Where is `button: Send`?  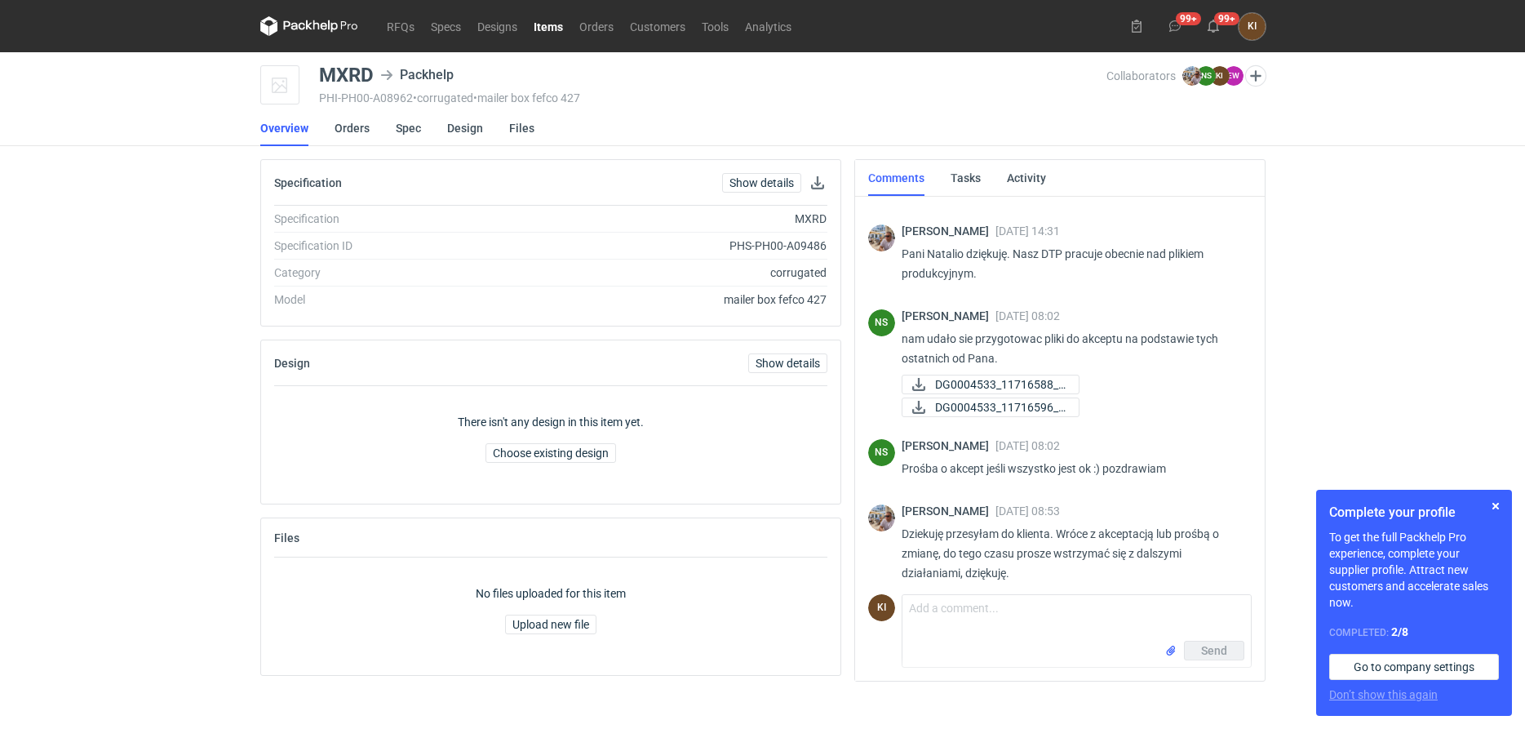 button: Send is located at coordinates (1214, 650).